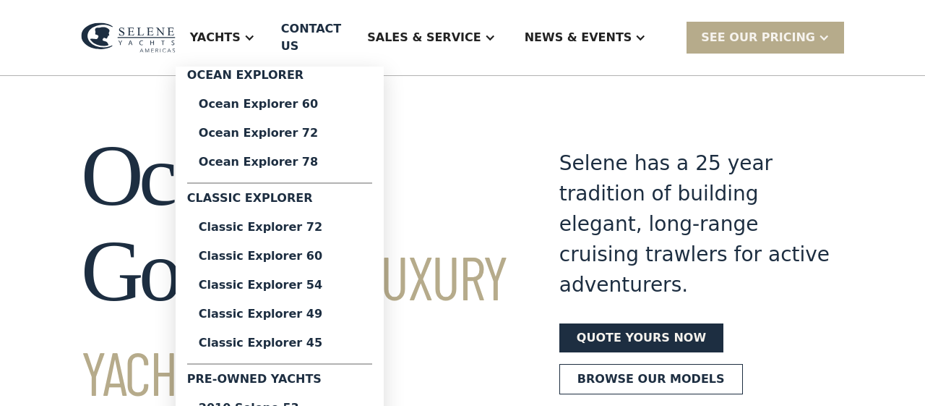 This screenshot has height=406, width=925. Describe the element at coordinates (280, 285) in the screenshot. I see `div: Classic Explorer 54` at that location.